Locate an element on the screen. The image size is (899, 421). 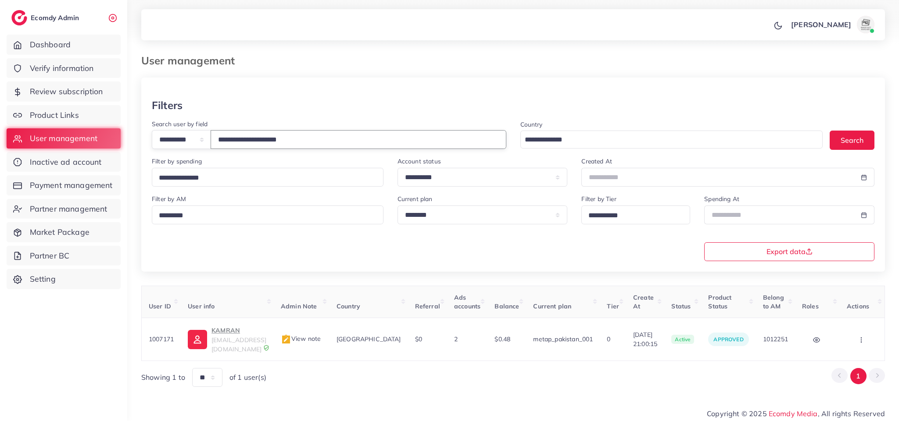
span: of 1 user(s) is located at coordinates (248, 378).